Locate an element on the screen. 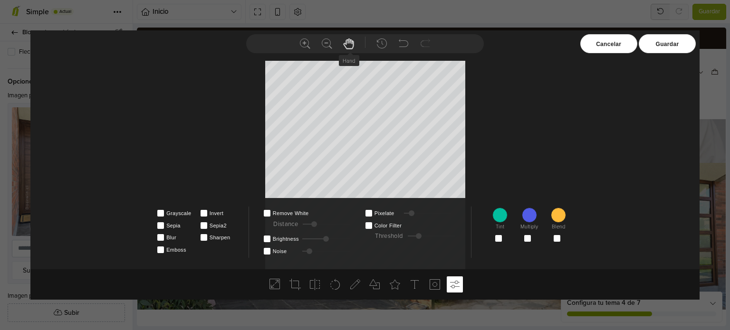 This screenshot has height=330, width=730. div: Cancelar is located at coordinates (609, 44).